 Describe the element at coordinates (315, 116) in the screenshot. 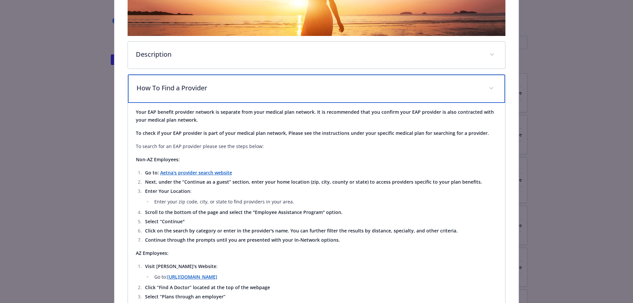

I see `strong: Your EAP benefit provider network is separate from your medical plan network. It is recommended t...` at that location.